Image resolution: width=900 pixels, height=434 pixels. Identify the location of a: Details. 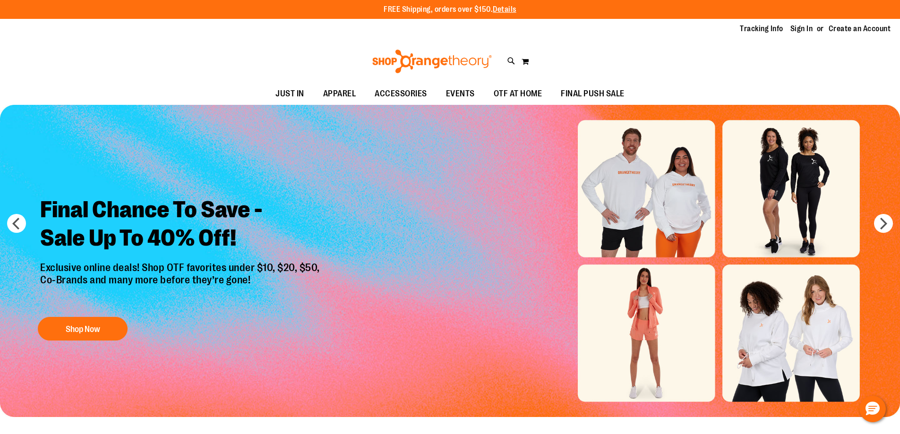
(504, 9).